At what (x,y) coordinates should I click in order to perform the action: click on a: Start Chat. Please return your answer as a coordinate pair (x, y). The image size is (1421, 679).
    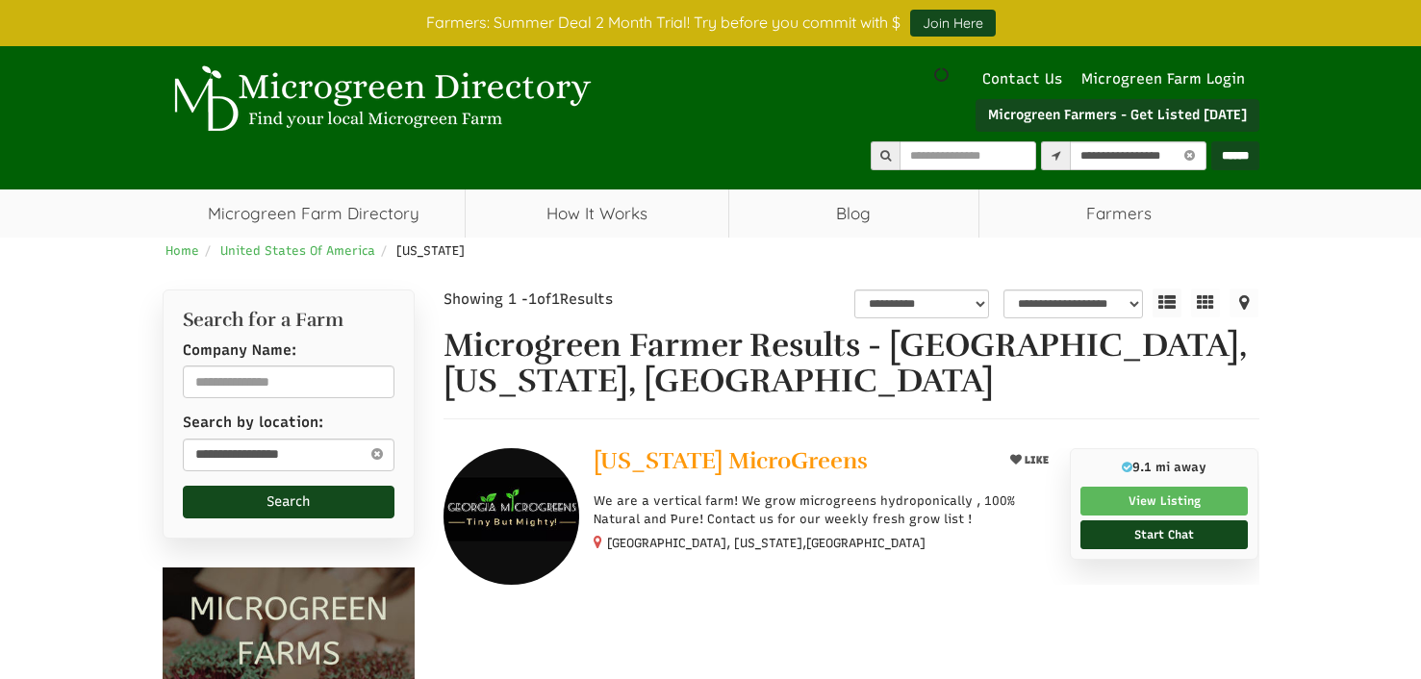
    Looking at the image, I should click on (1164, 535).